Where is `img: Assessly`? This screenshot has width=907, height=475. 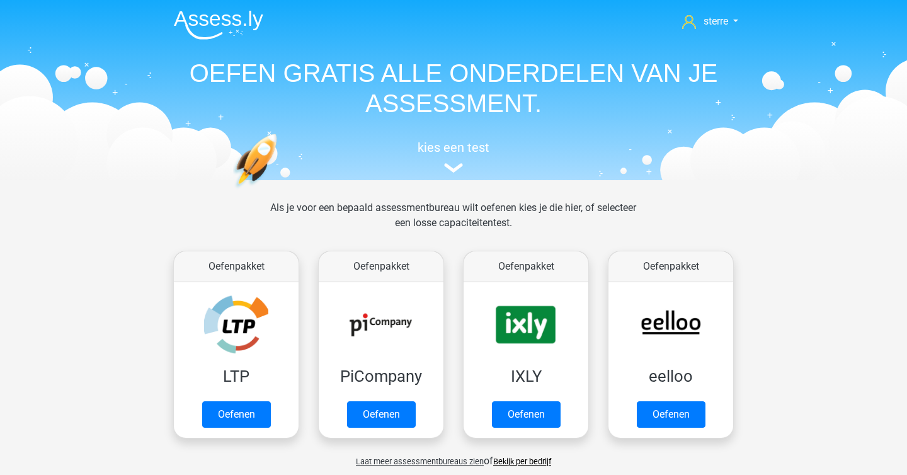 img: Assessly is located at coordinates (219, 25).